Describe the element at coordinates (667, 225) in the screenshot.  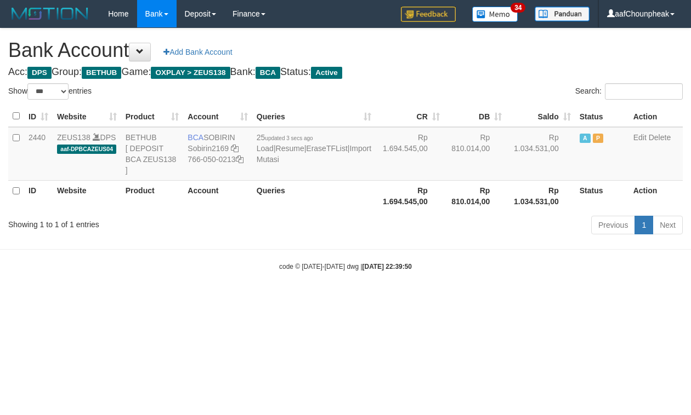
I see `a: Next` at that location.